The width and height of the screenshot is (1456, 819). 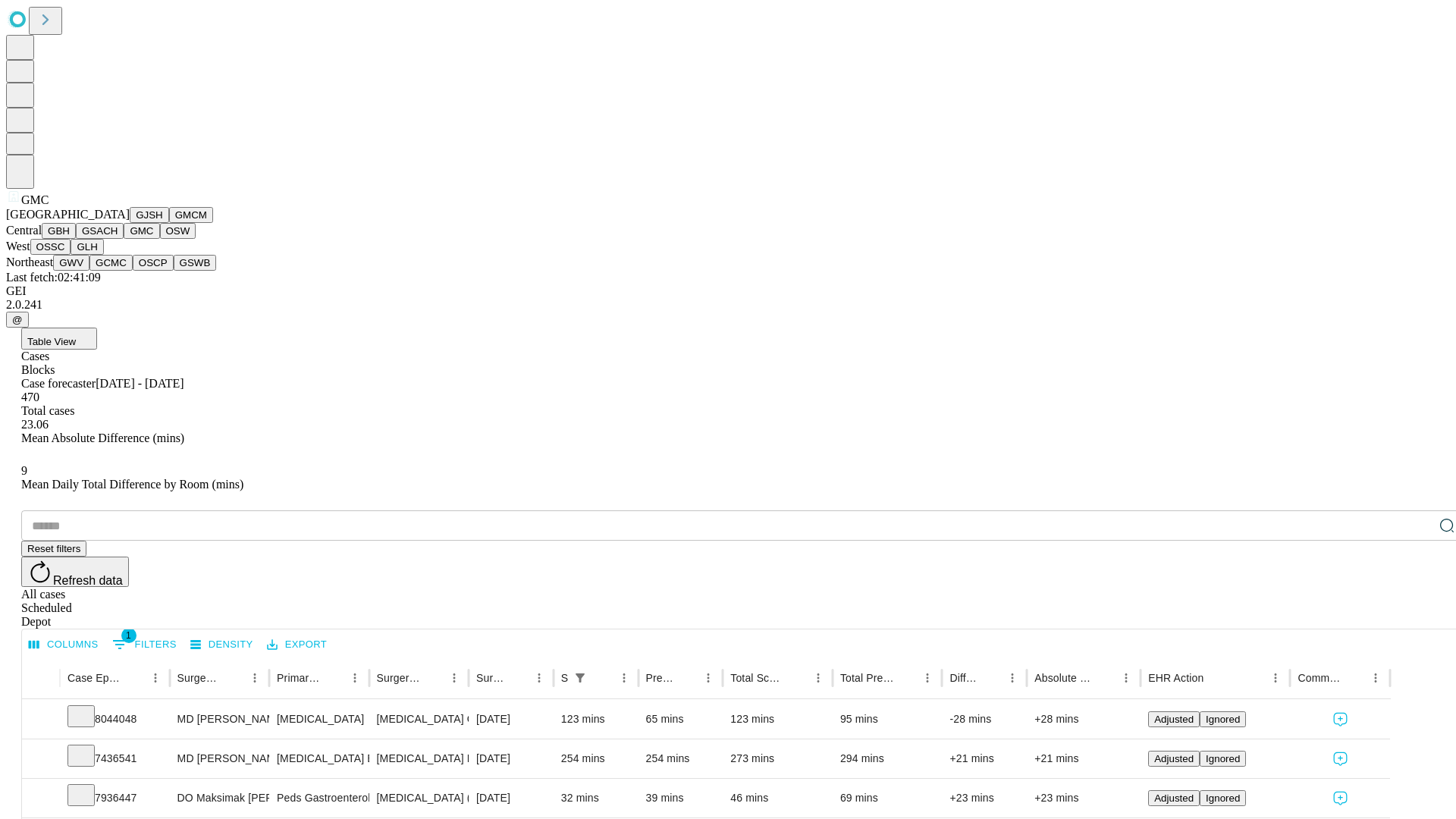 What do you see at coordinates (728, 291) in the screenshot?
I see `div: GEI` at bounding box center [728, 291].